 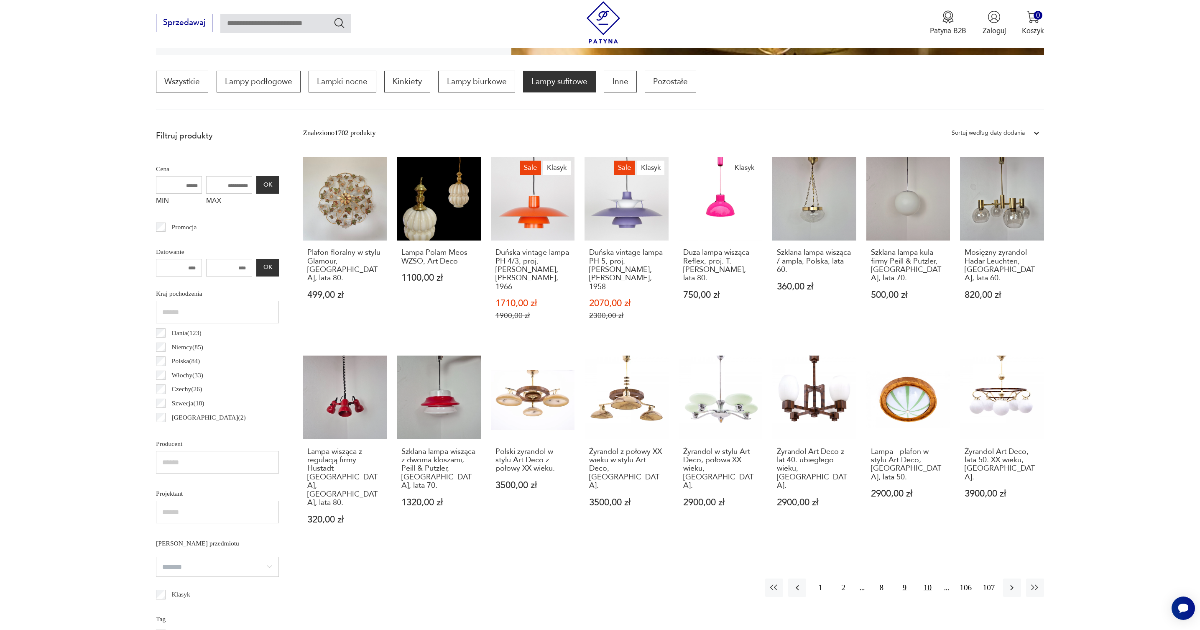 What do you see at coordinates (627, 303) in the screenshot?
I see `p: 2070,00 zł` at bounding box center [627, 303].